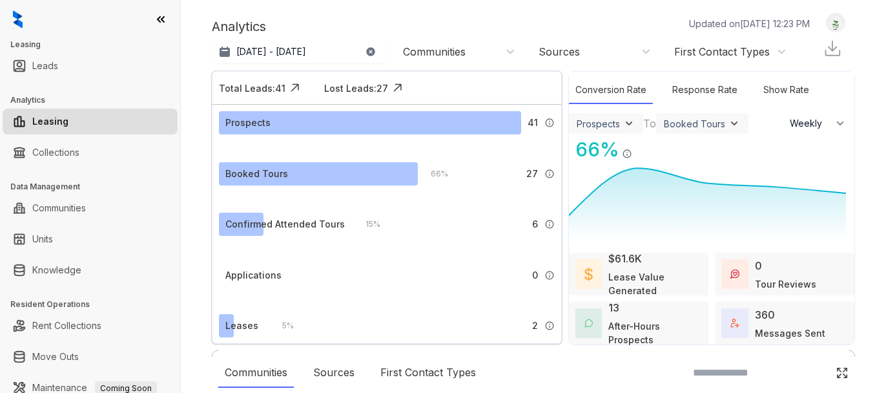  Describe the element at coordinates (50, 121) in the screenshot. I see `a: Leasing` at that location.